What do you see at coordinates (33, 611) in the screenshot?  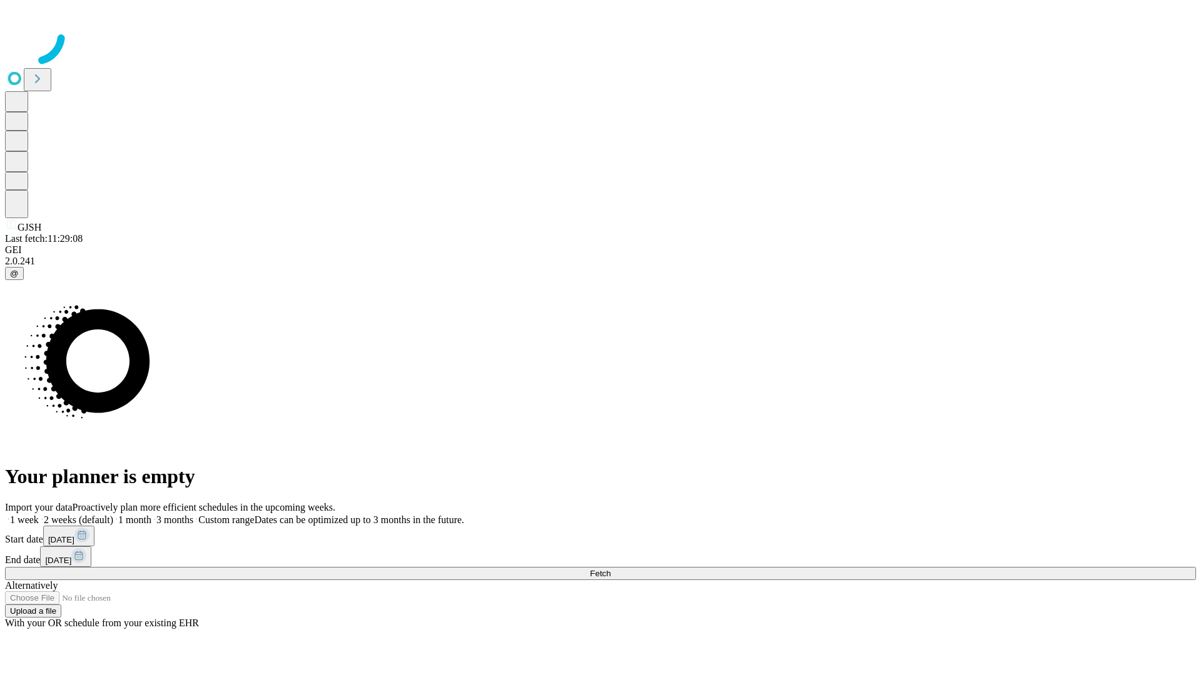 I see `button: Upload a file` at bounding box center [33, 611].